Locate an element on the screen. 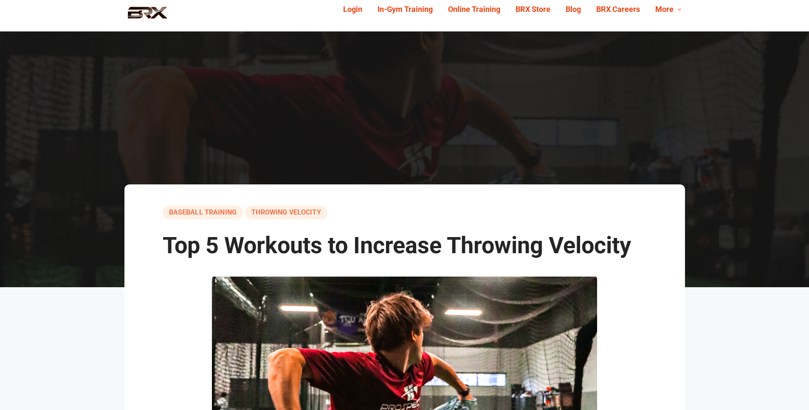 The width and height of the screenshot is (809, 410). a: In-Gym Training is located at coordinates (405, 9).